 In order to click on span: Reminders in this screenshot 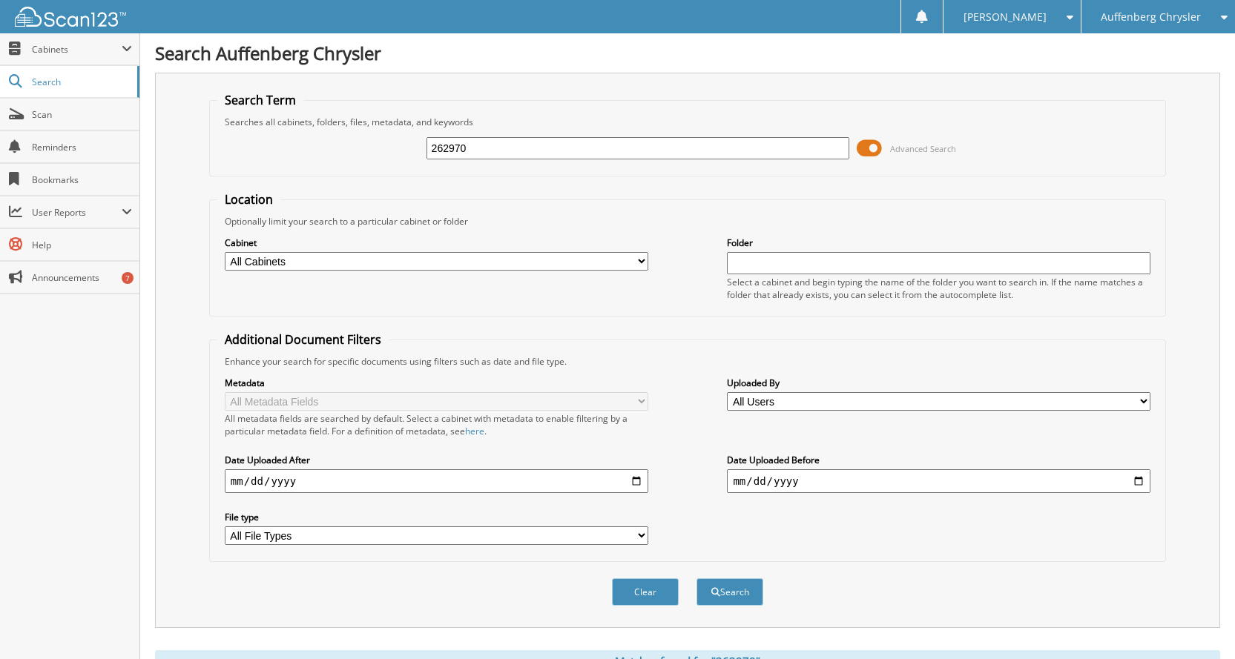, I will do `click(82, 147)`.